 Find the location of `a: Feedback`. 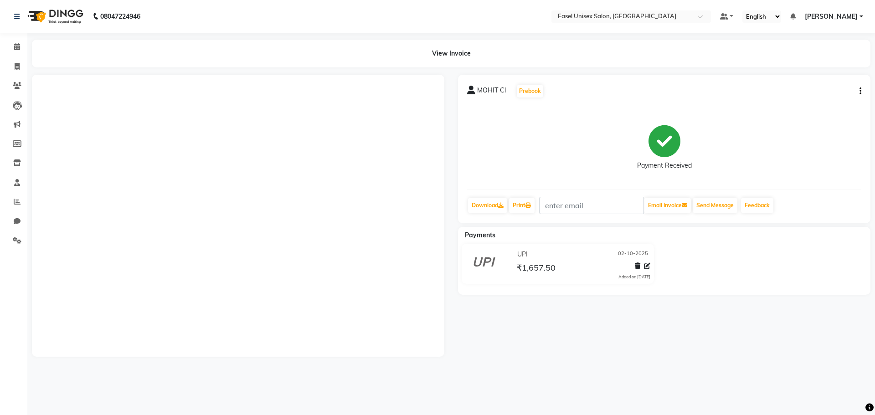

a: Feedback is located at coordinates (757, 205).